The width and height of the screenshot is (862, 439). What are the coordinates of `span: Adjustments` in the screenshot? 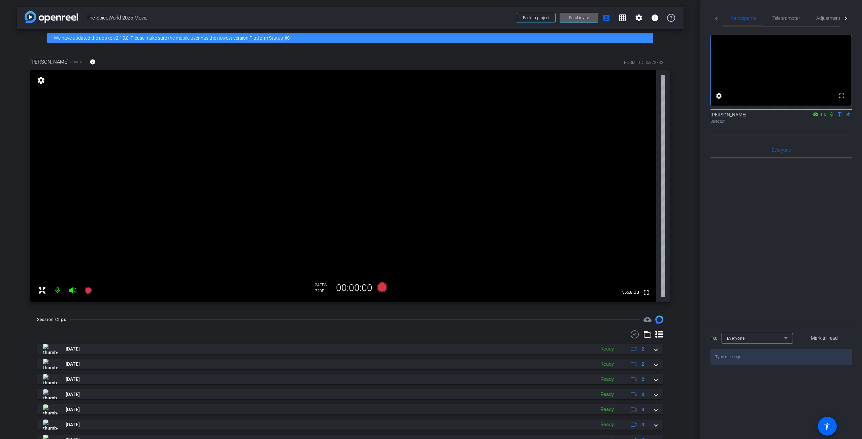 It's located at (829, 18).